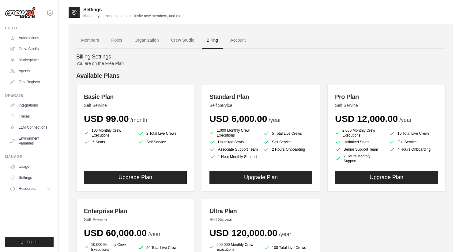 The image size is (463, 252). Describe the element at coordinates (29, 28) in the screenshot. I see `div: Build` at that location.